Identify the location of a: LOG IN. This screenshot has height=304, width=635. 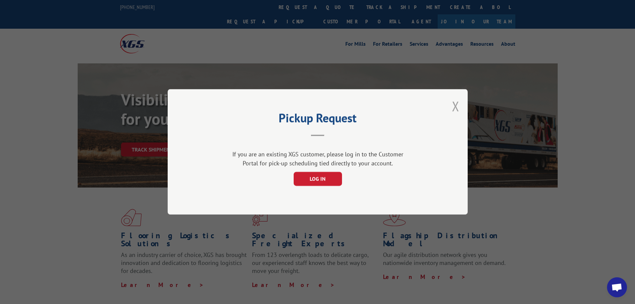
(318, 179).